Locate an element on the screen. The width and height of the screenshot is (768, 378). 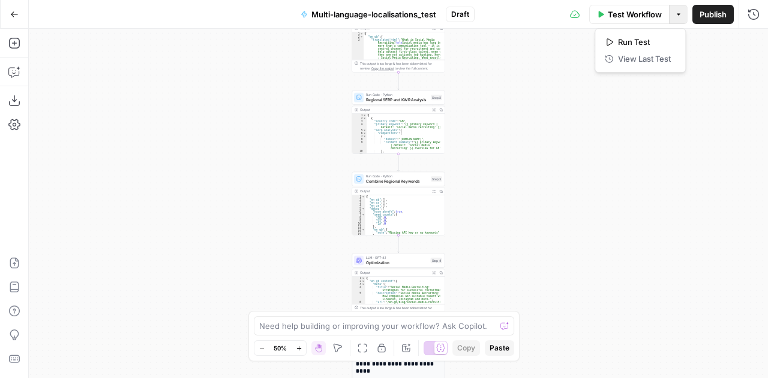
g: Edge from step_2 to step_3 is located at coordinates (398, 162).